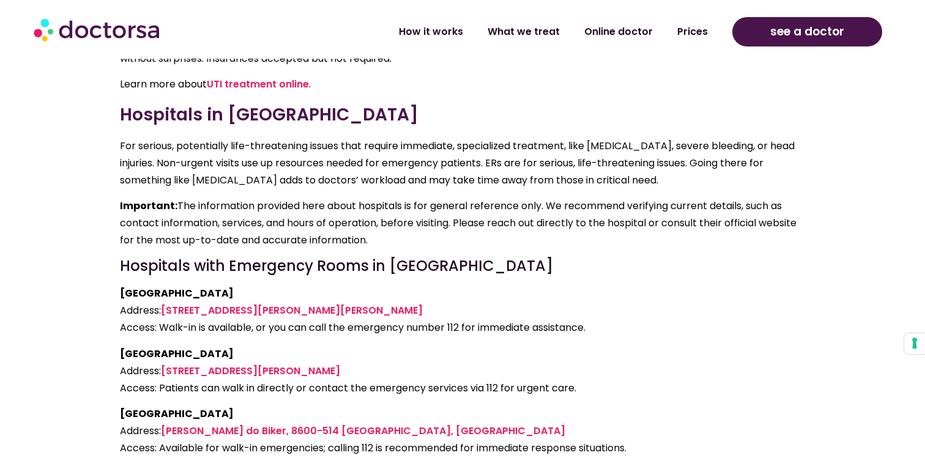 The width and height of the screenshot is (925, 458). Describe the element at coordinates (482, 32) in the screenshot. I see `nav: Menu` at that location.